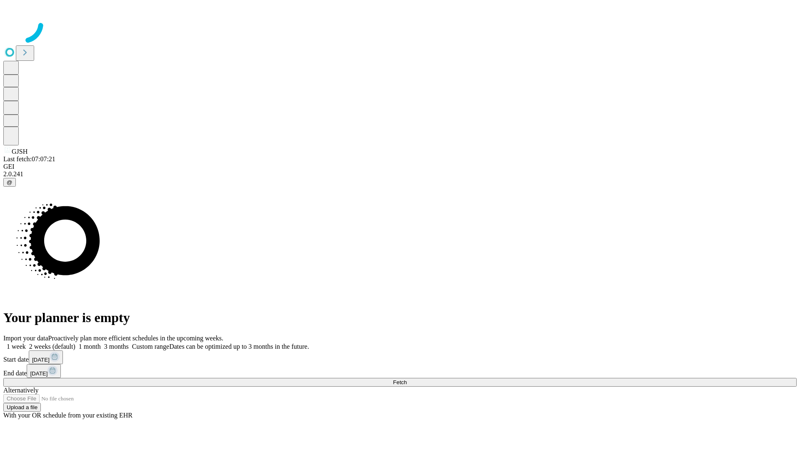 This screenshot has height=450, width=800. Describe the element at coordinates (52, 346) in the screenshot. I see `span: 2 weeks (default)` at that location.